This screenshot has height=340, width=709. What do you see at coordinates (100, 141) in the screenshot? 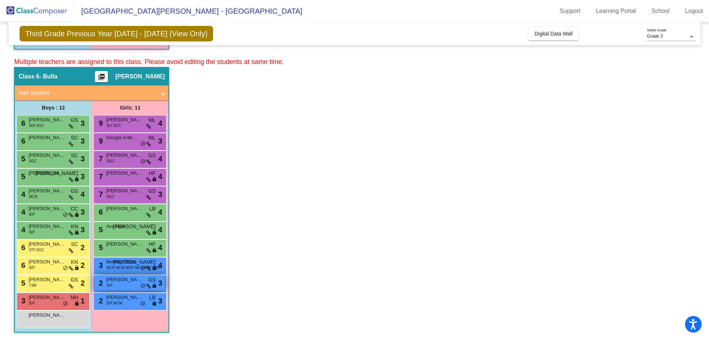
I see `span: 9` at bounding box center [100, 141].